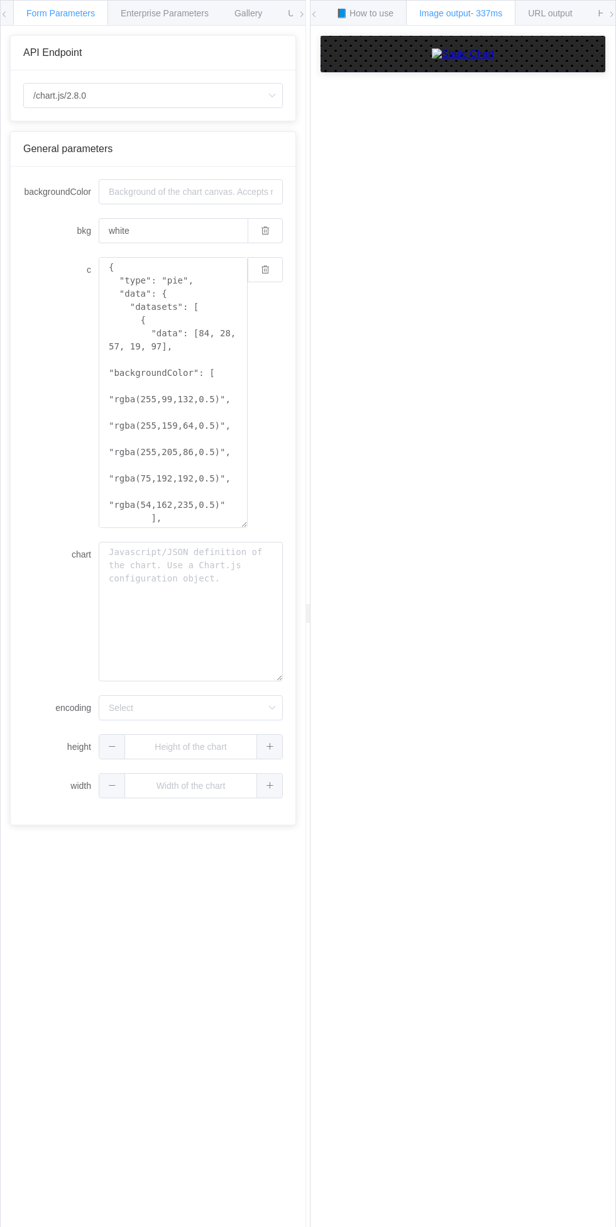 The height and width of the screenshot is (1227, 616). What do you see at coordinates (191, 747) in the screenshot?
I see `input: Height of the chart` at bounding box center [191, 747].